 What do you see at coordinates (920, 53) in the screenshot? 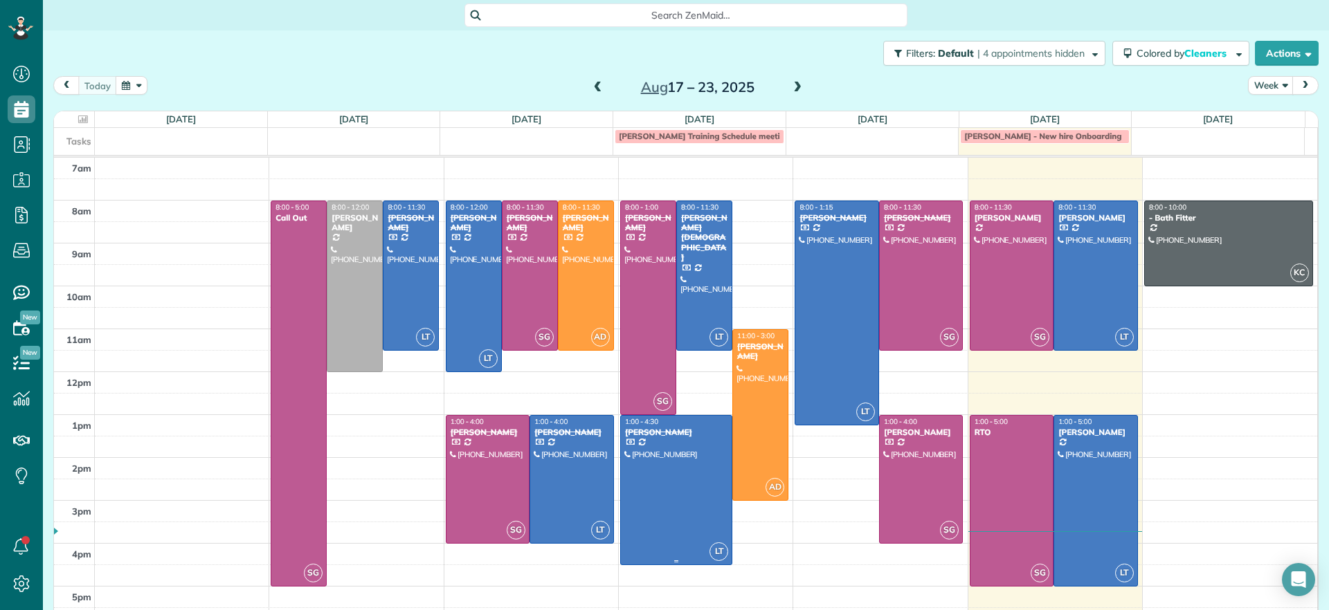
I see `span: Filters:` at bounding box center [920, 53].